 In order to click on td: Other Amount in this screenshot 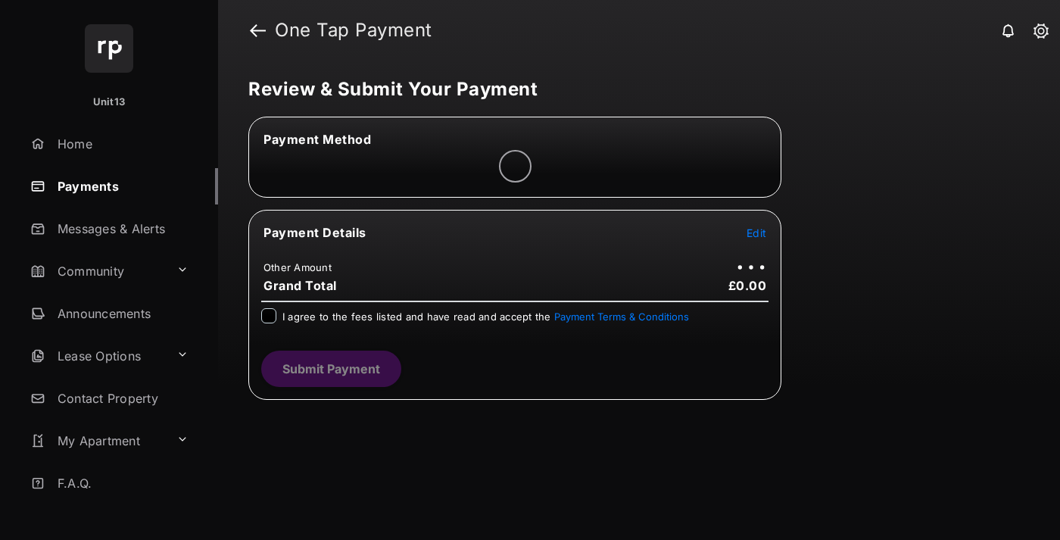, I will do `click(298, 267)`.